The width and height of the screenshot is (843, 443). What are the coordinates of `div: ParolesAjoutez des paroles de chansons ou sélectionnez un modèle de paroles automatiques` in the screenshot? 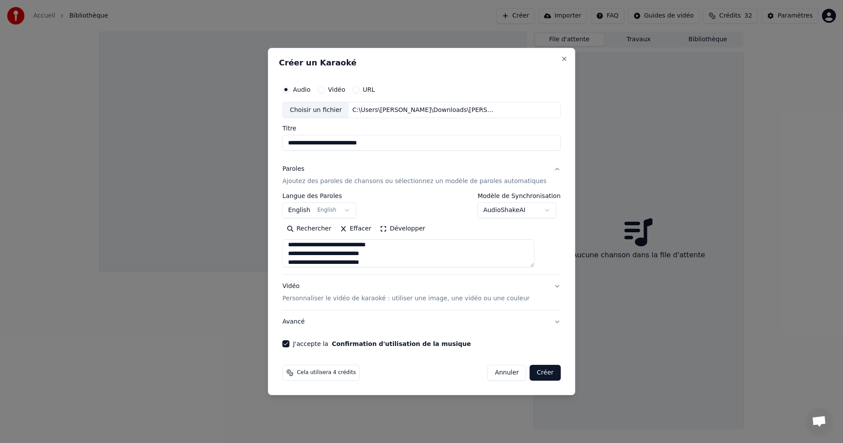 It's located at (422, 234).